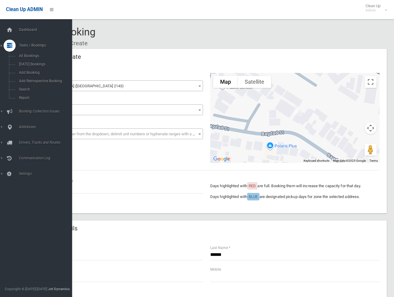 This screenshot has width=394, height=297. What do you see at coordinates (47, 45) in the screenshot?
I see `span: Tasks / Bookings` at bounding box center [47, 45].